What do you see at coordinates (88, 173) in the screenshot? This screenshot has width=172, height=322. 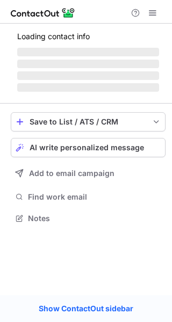 I see `button: Add to email campaign` at bounding box center [88, 173].